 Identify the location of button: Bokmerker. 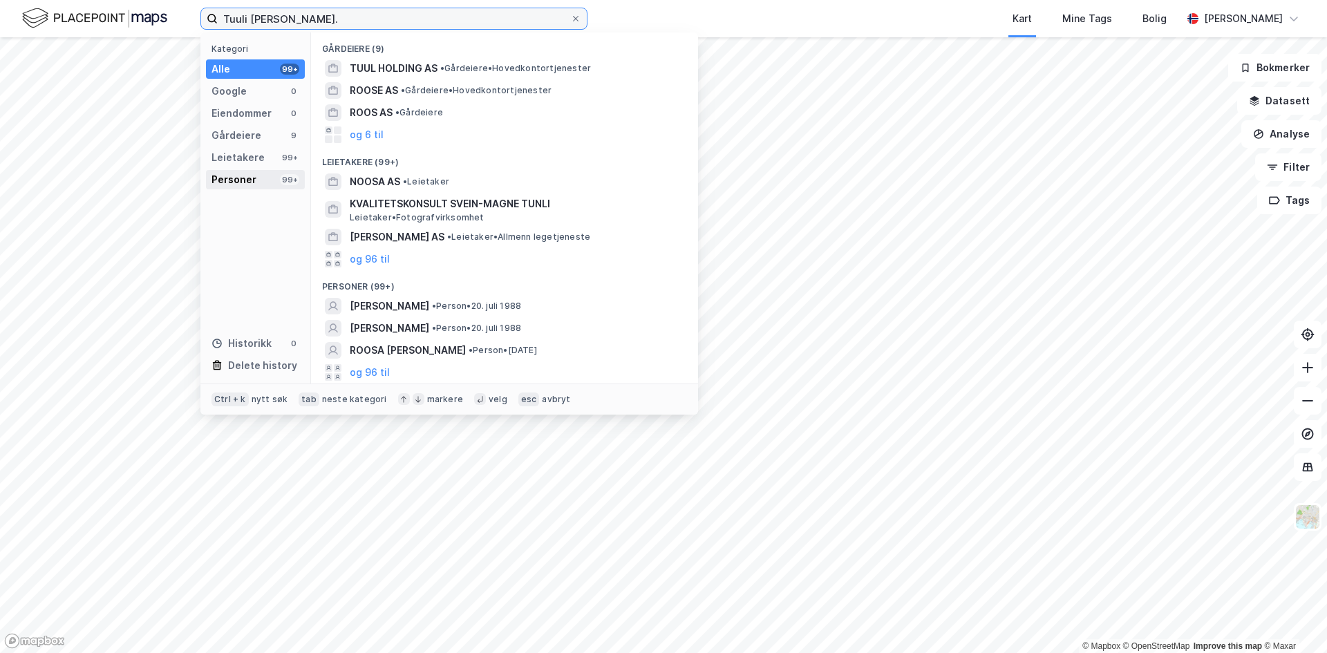
(1275, 68).